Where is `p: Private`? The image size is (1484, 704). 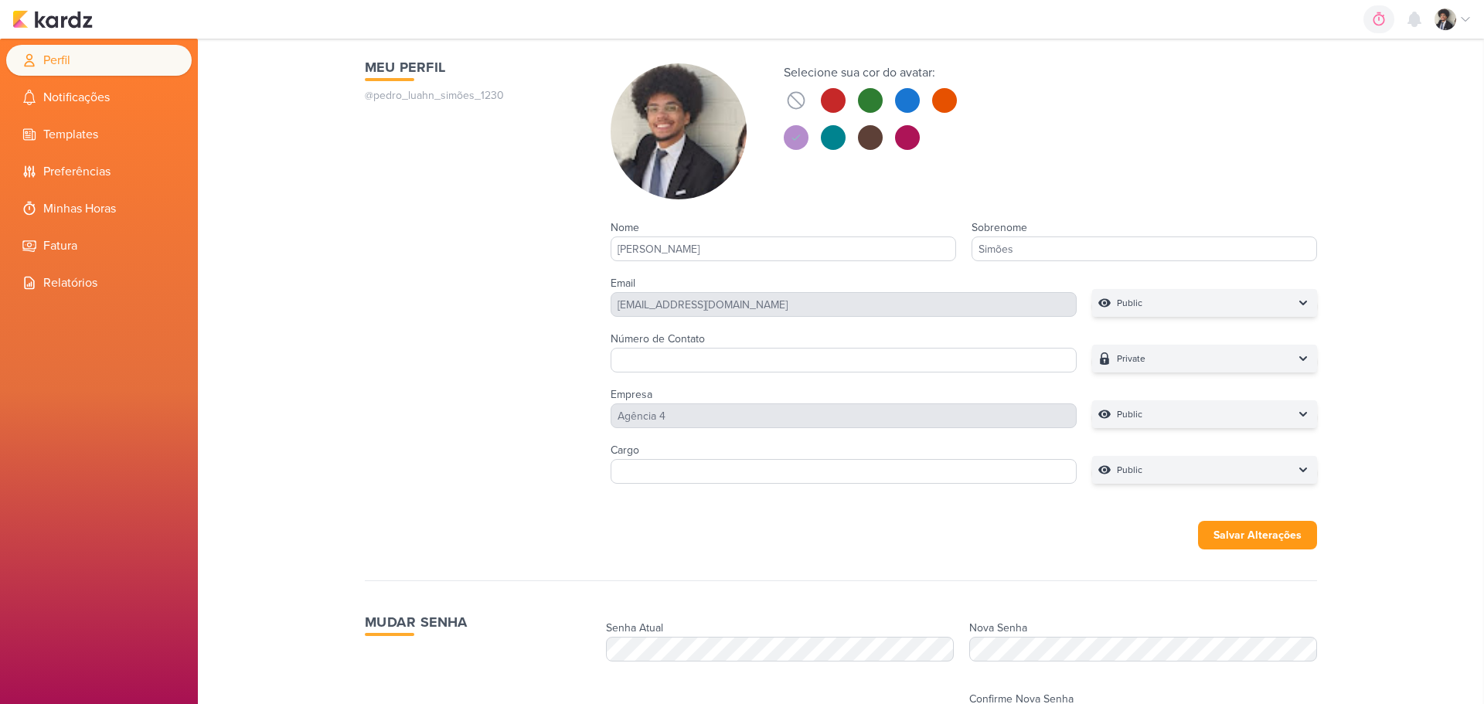
p: Private is located at coordinates (1131, 359).